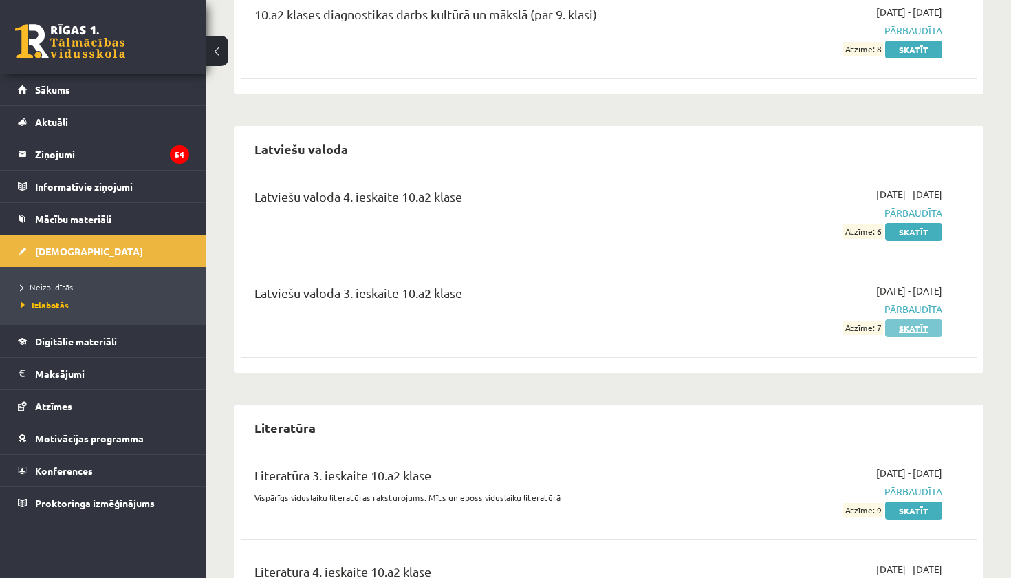 This screenshot has height=578, width=1011. I want to click on a: Aktuāli, so click(103, 122).